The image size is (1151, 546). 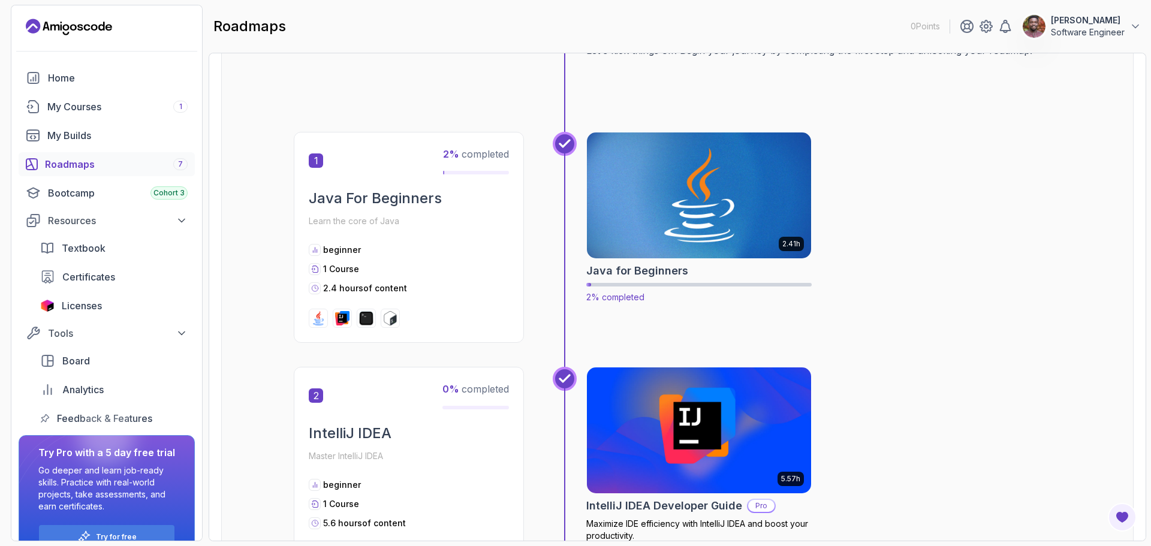 What do you see at coordinates (664, 506) in the screenshot?
I see `h2: IntelliJ IDEA Developer Guide` at bounding box center [664, 506].